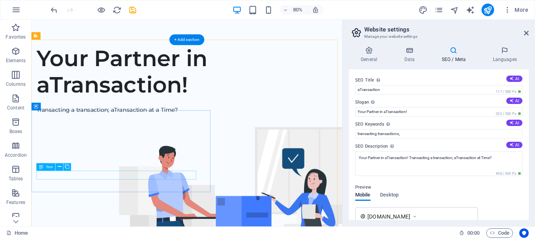  Describe the element at coordinates (469, 233) in the screenshot. I see `h6: Session time` at that location.